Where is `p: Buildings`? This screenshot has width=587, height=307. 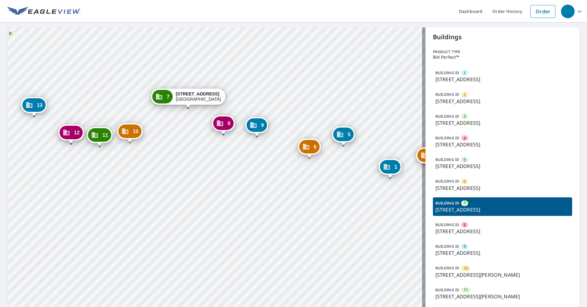 p: Buildings is located at coordinates (502, 37).